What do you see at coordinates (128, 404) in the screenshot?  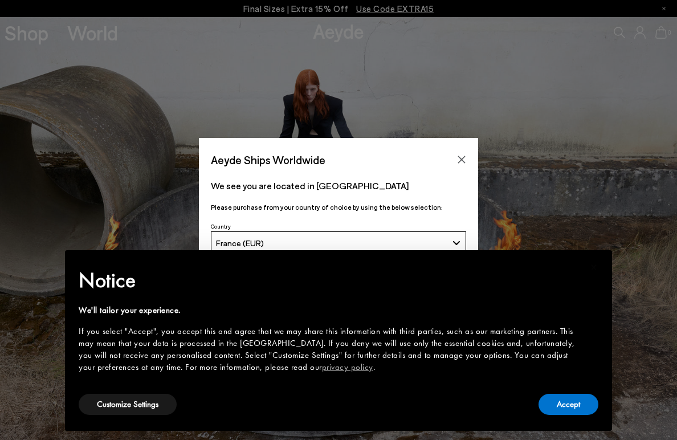 I see `button: Customize Settings` at bounding box center [128, 404].